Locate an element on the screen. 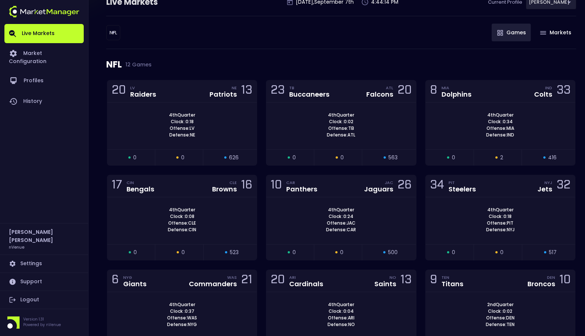  div: Raiders is located at coordinates (143, 94).